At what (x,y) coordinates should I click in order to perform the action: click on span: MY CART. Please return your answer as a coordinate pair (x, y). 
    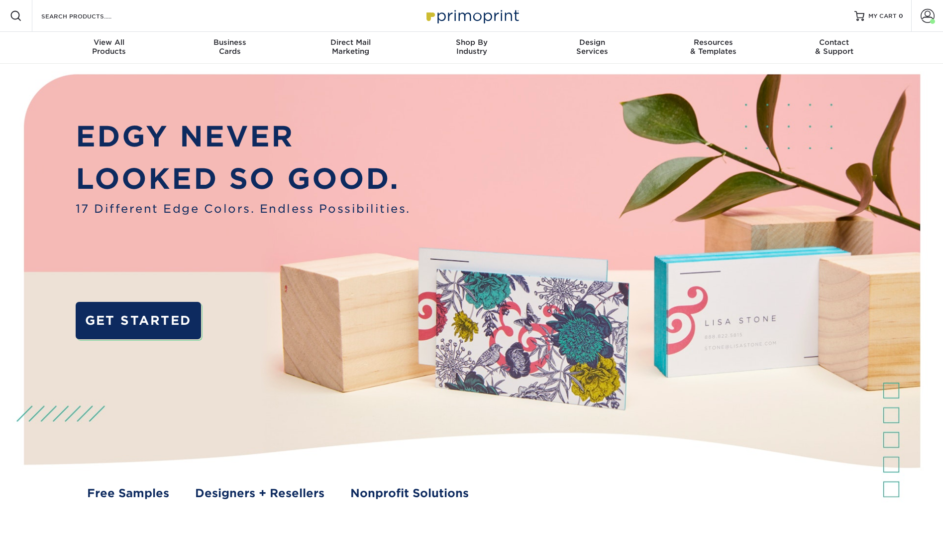
    Looking at the image, I should click on (883, 16).